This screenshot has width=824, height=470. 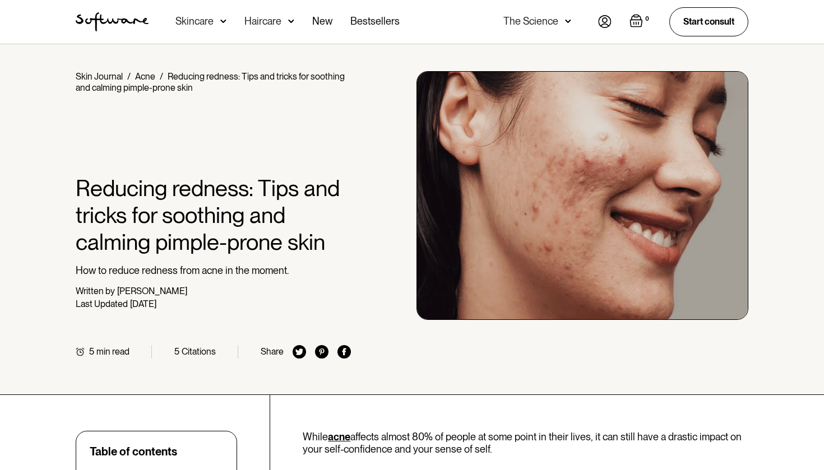 What do you see at coordinates (95, 291) in the screenshot?
I see `div: Written by` at bounding box center [95, 291].